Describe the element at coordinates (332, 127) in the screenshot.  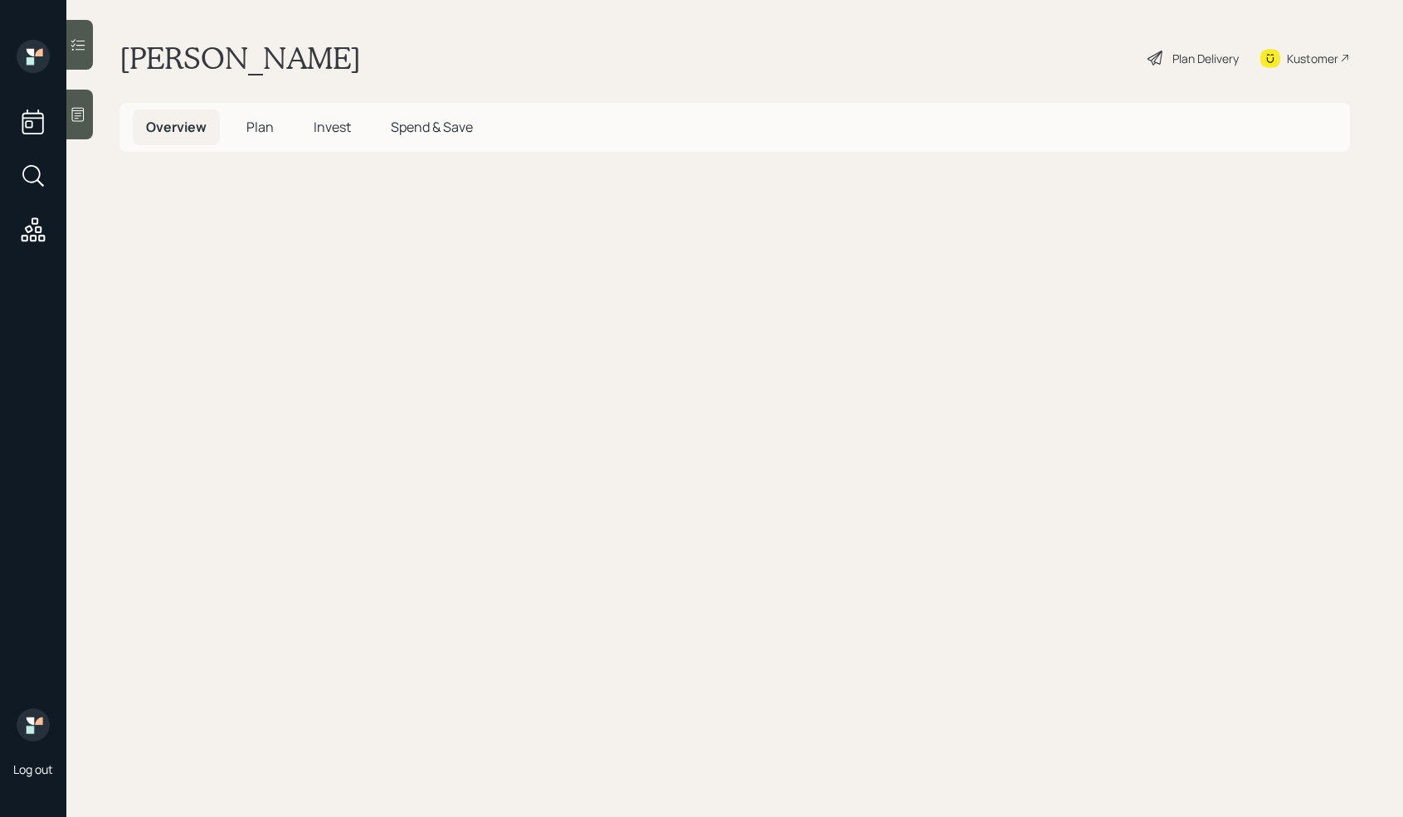
I see `span: Invest` at that location.